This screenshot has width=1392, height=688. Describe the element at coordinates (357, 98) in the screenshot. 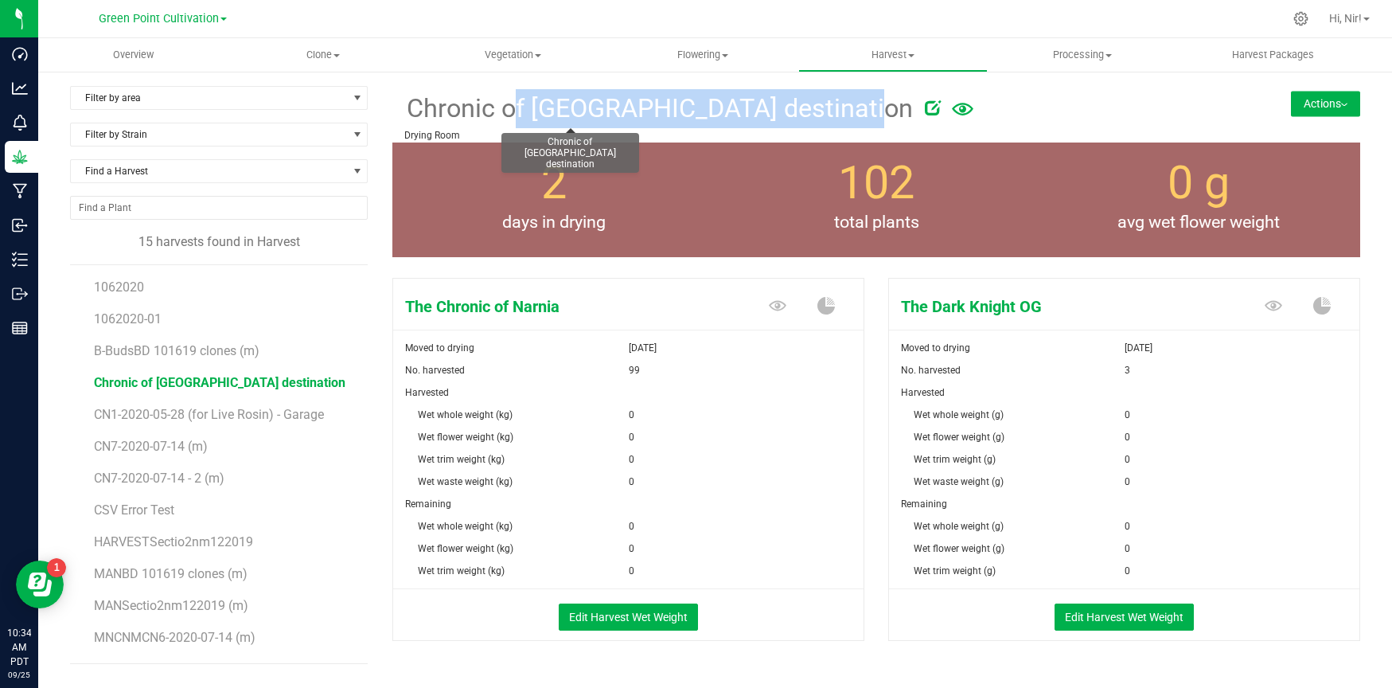

I see `span: select` at that location.